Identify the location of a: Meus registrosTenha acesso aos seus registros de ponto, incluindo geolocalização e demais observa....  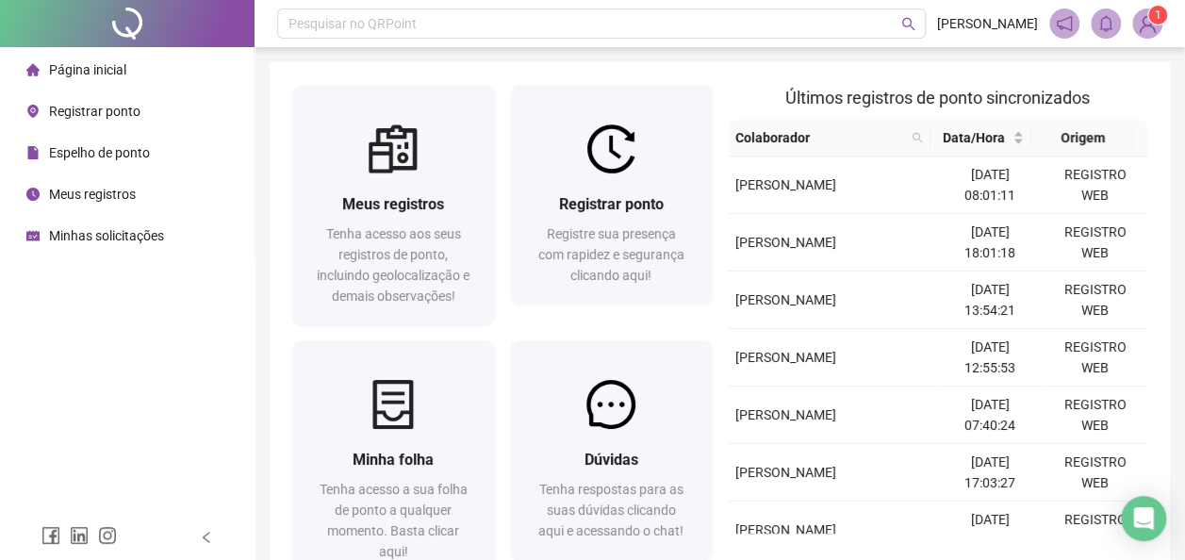
(393, 205).